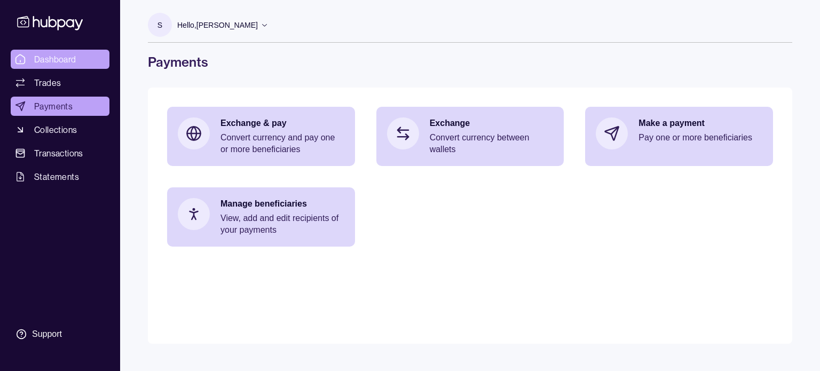  I want to click on span: Transactions, so click(59, 153).